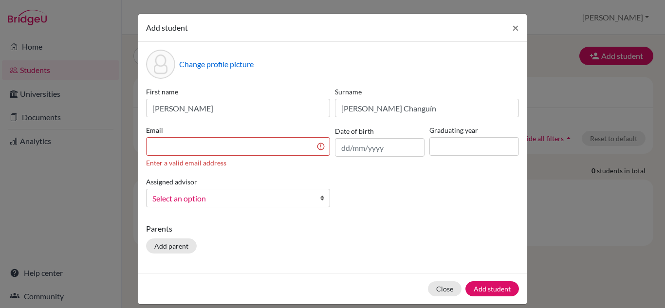 This screenshot has height=308, width=665. I want to click on p: Parents, so click(332, 229).